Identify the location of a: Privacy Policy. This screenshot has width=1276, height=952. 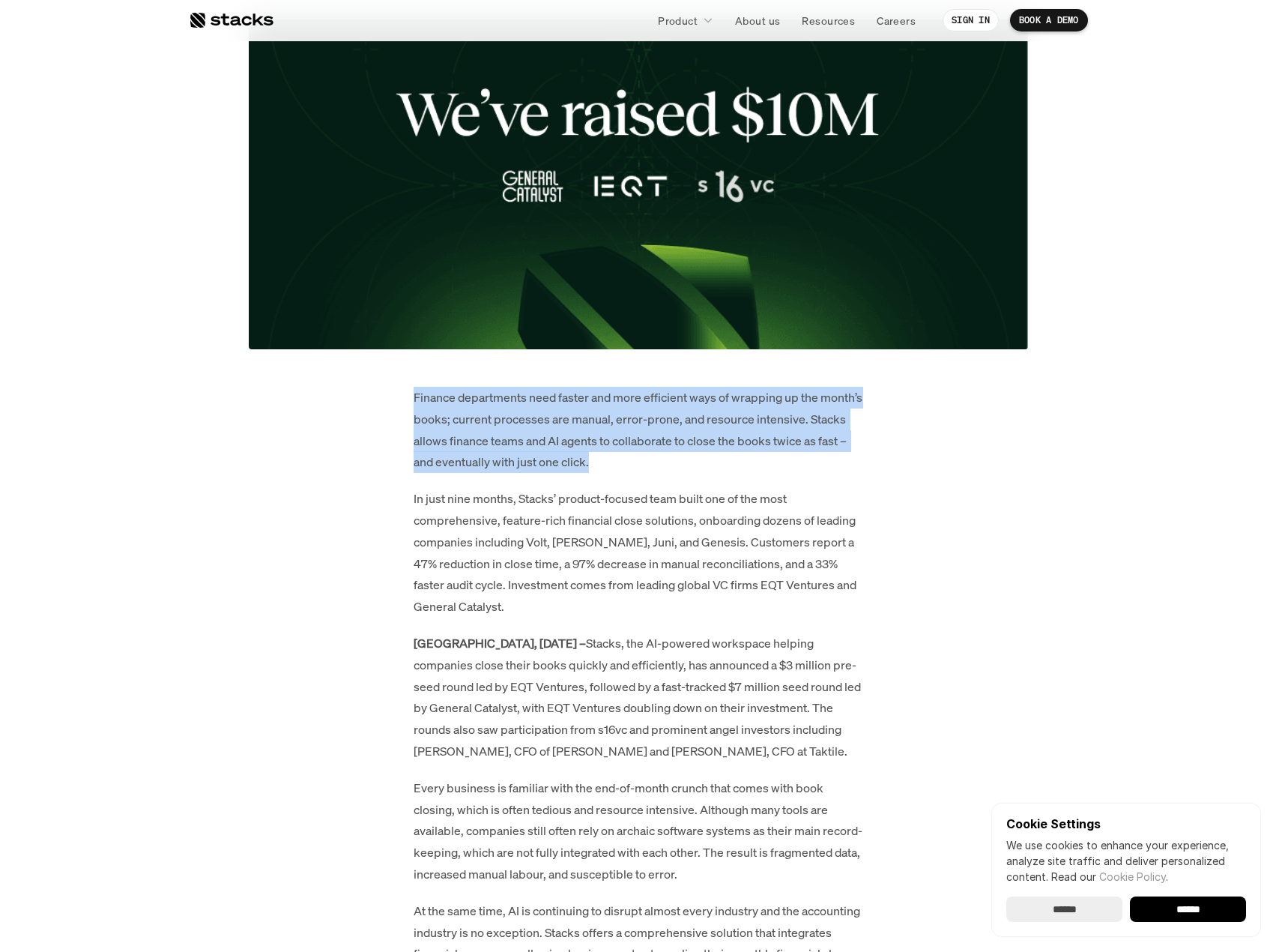
(210, 291).